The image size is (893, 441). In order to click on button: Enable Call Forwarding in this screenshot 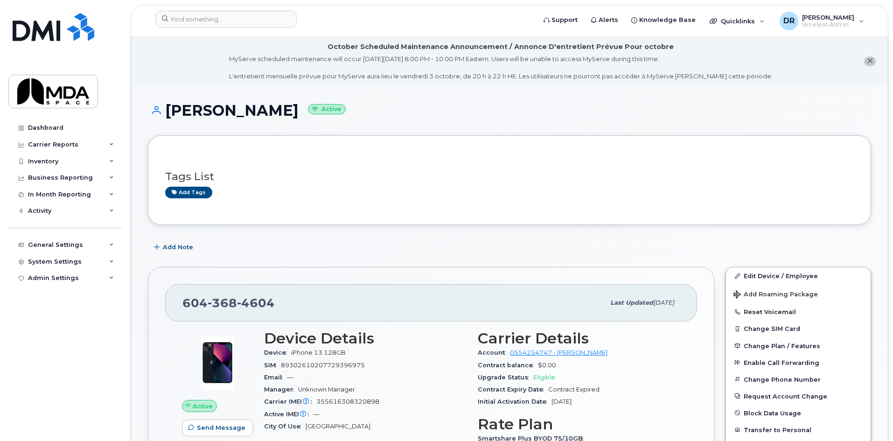, I will do `click(798, 362)`.